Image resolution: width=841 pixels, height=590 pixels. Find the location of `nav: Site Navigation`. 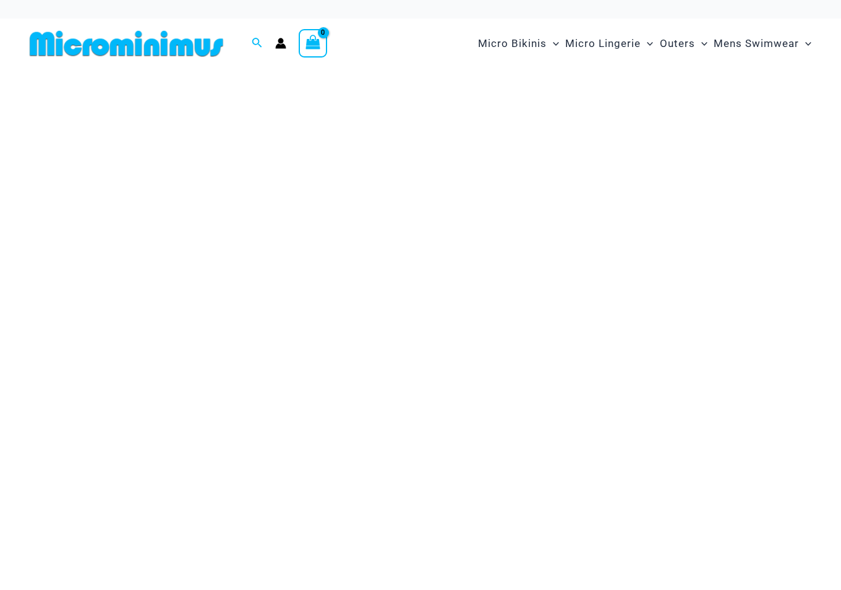

nav: Site Navigation is located at coordinates (645, 43).